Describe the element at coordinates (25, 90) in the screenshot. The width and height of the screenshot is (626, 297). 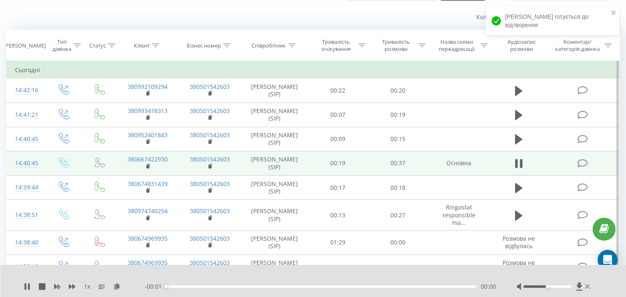
I see `div: 14:42:16` at that location.